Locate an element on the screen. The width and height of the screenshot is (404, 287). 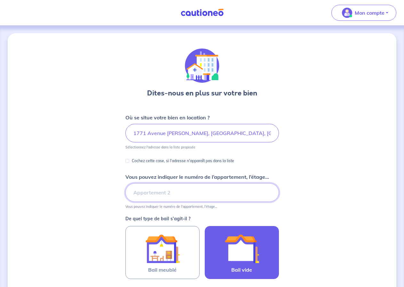
p: Mon compte is located at coordinates (369, 13).